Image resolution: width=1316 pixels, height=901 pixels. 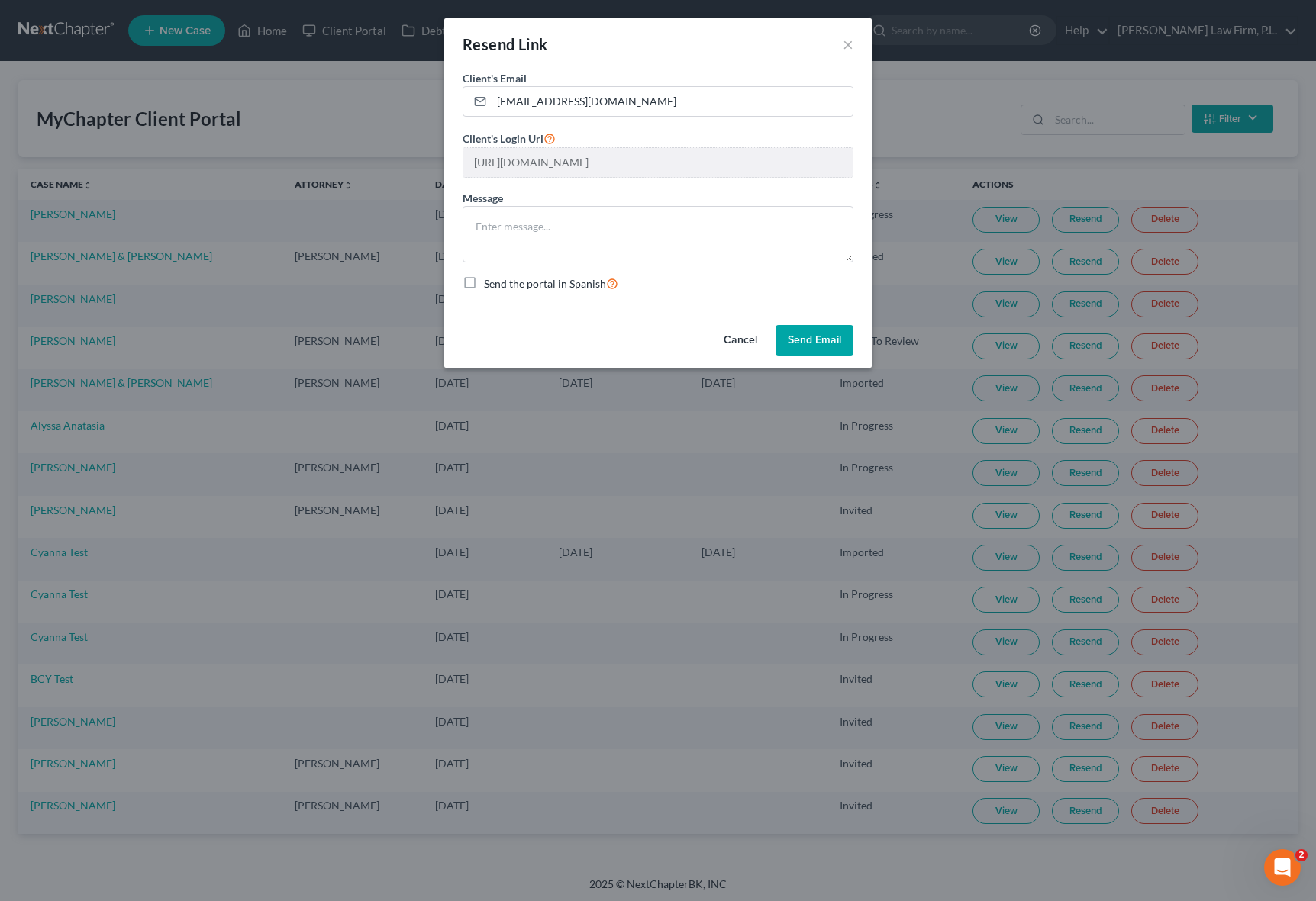 I want to click on input: Enter email..., so click(x=672, y=101).